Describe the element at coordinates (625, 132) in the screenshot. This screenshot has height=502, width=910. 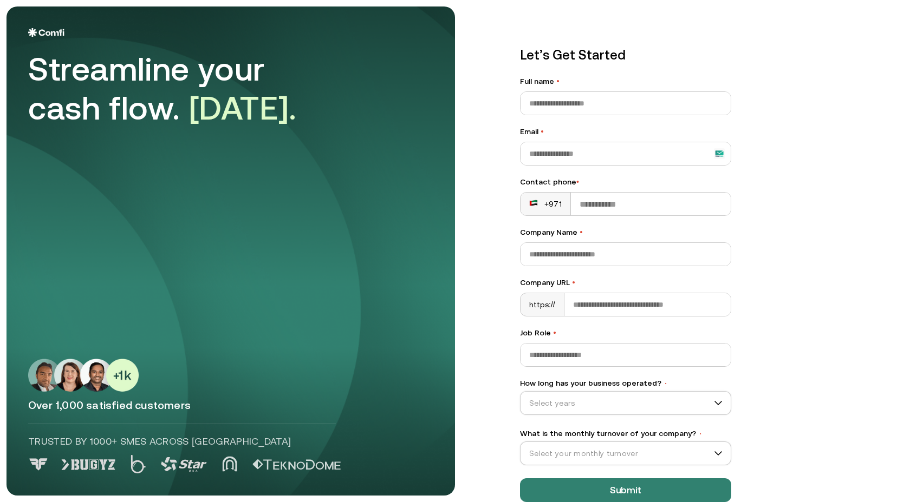
I see `label: Email` at that location.